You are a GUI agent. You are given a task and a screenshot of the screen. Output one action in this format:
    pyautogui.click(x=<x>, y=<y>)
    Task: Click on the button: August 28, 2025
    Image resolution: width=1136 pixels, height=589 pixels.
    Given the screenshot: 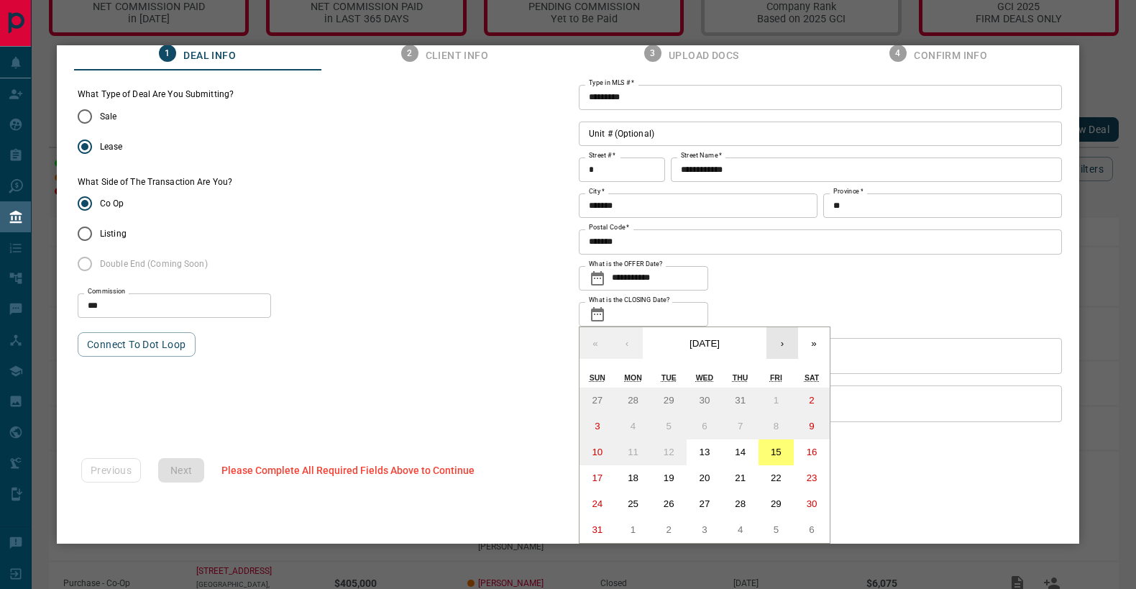 What is the action you would take?
    pyautogui.click(x=741, y=504)
    